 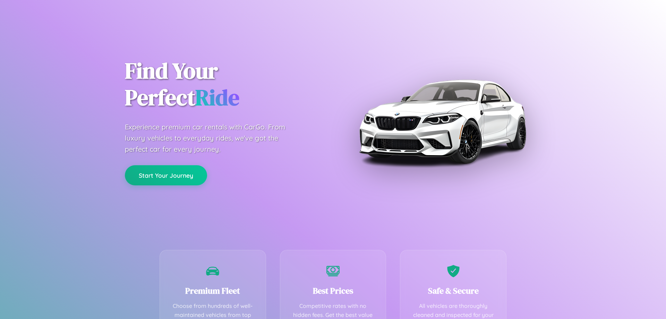 What do you see at coordinates (333, 290) in the screenshot?
I see `h3: Best Prices` at bounding box center [333, 290].